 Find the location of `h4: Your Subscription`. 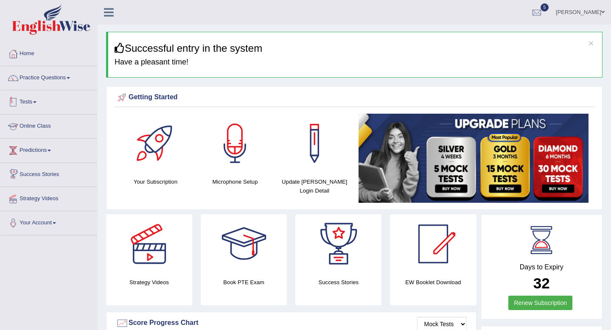

h4: Your Subscription is located at coordinates (155, 182).